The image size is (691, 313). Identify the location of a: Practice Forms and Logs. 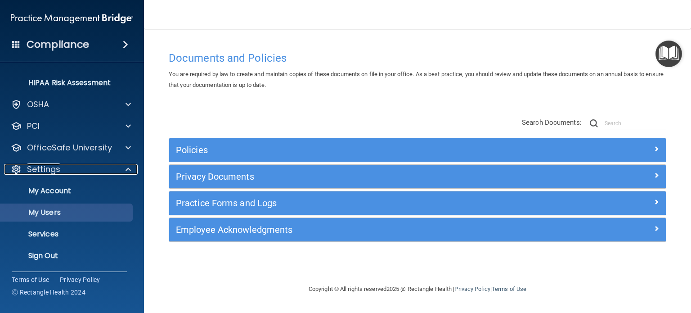
(418, 203).